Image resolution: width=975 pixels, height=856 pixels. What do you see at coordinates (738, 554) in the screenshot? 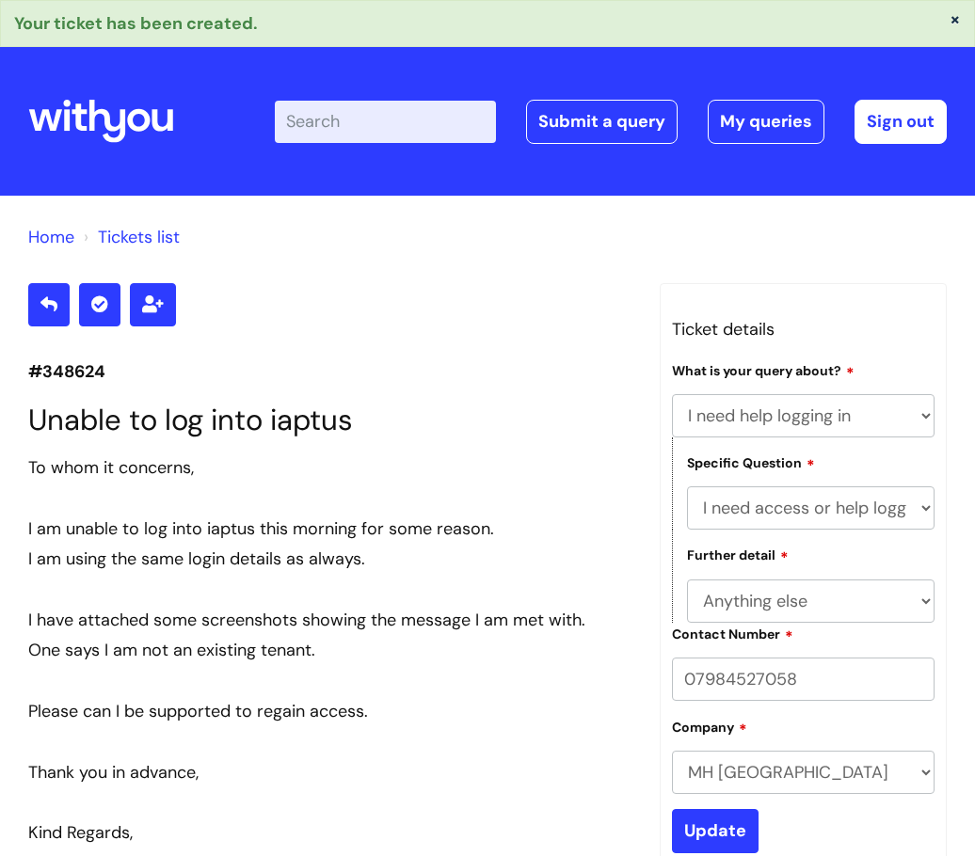
I see `label: Further detail` at bounding box center [738, 554].